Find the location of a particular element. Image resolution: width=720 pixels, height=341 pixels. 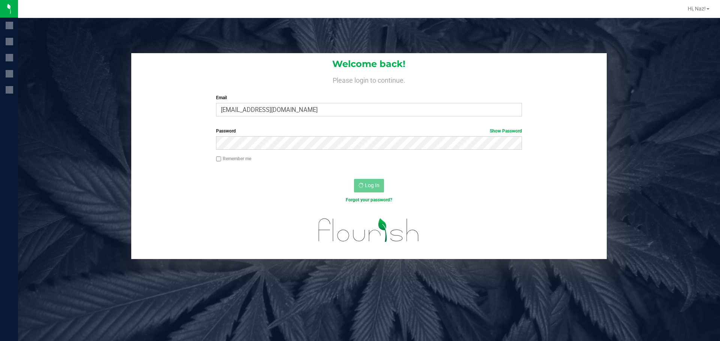

label: Remember me is located at coordinates (234, 159).